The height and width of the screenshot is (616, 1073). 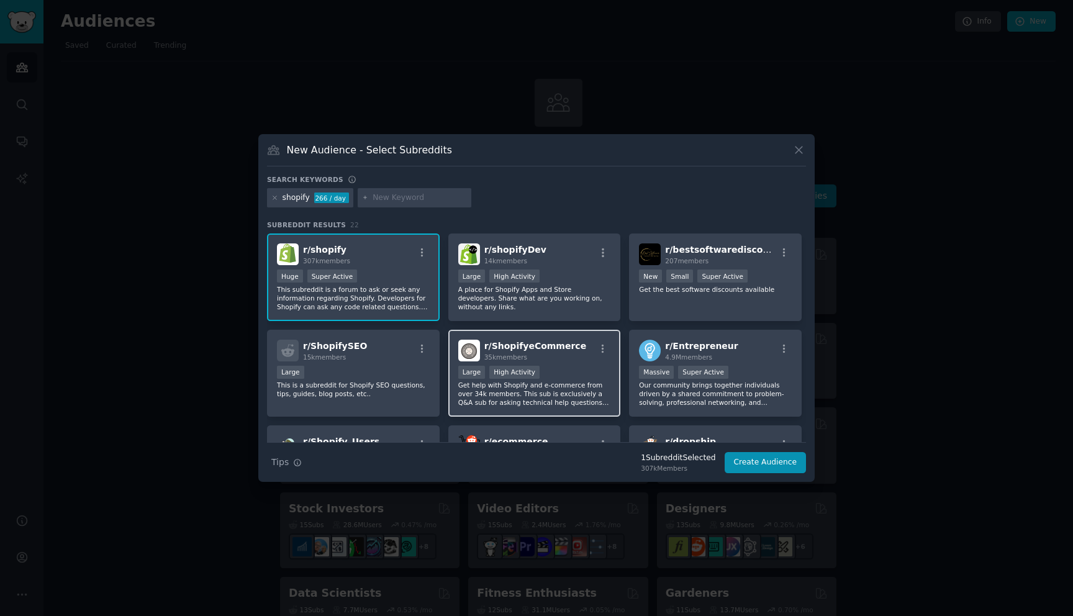 I want to click on img: shopifyDev, so click(x=469, y=254).